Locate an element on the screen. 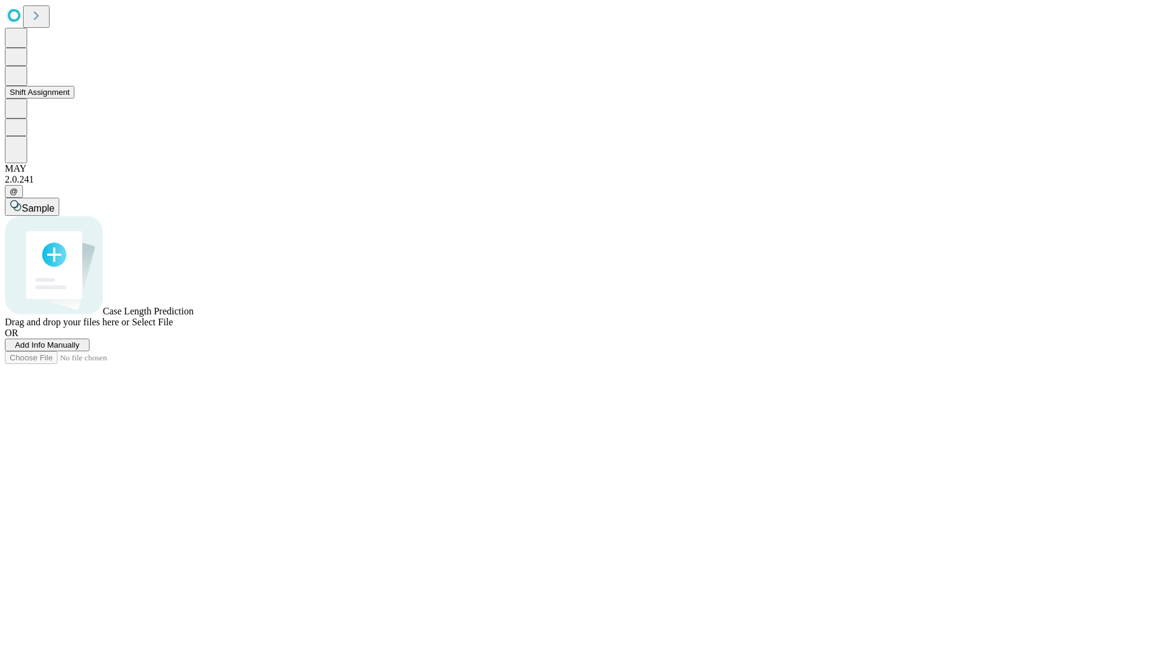  div: 2.0.241 is located at coordinates (580, 180).